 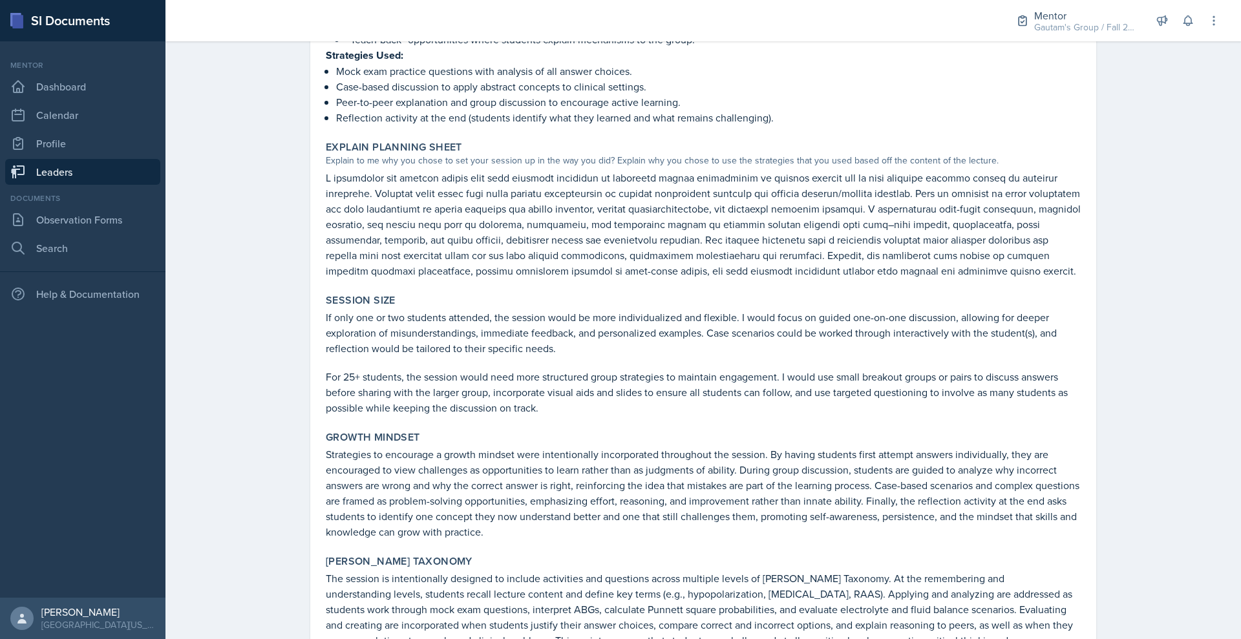 I want to click on a: Leaders, so click(x=83, y=172).